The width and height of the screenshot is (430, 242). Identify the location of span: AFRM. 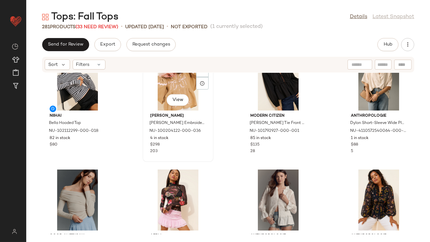
(178, 236).